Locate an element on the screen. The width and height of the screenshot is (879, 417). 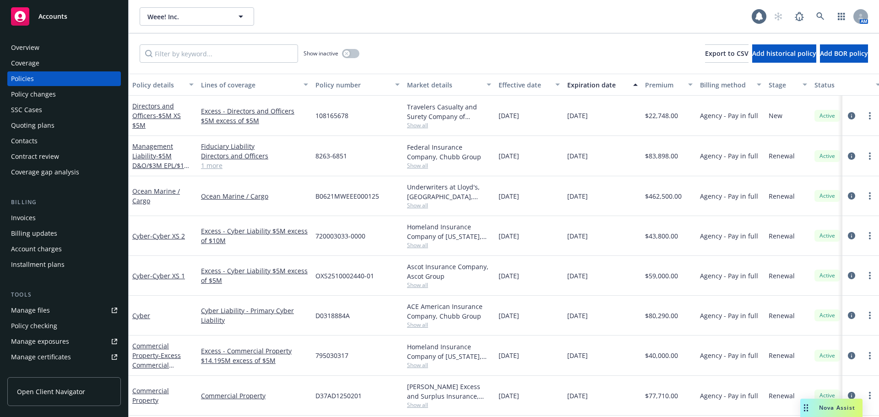
button: Premium is located at coordinates (669, 85).